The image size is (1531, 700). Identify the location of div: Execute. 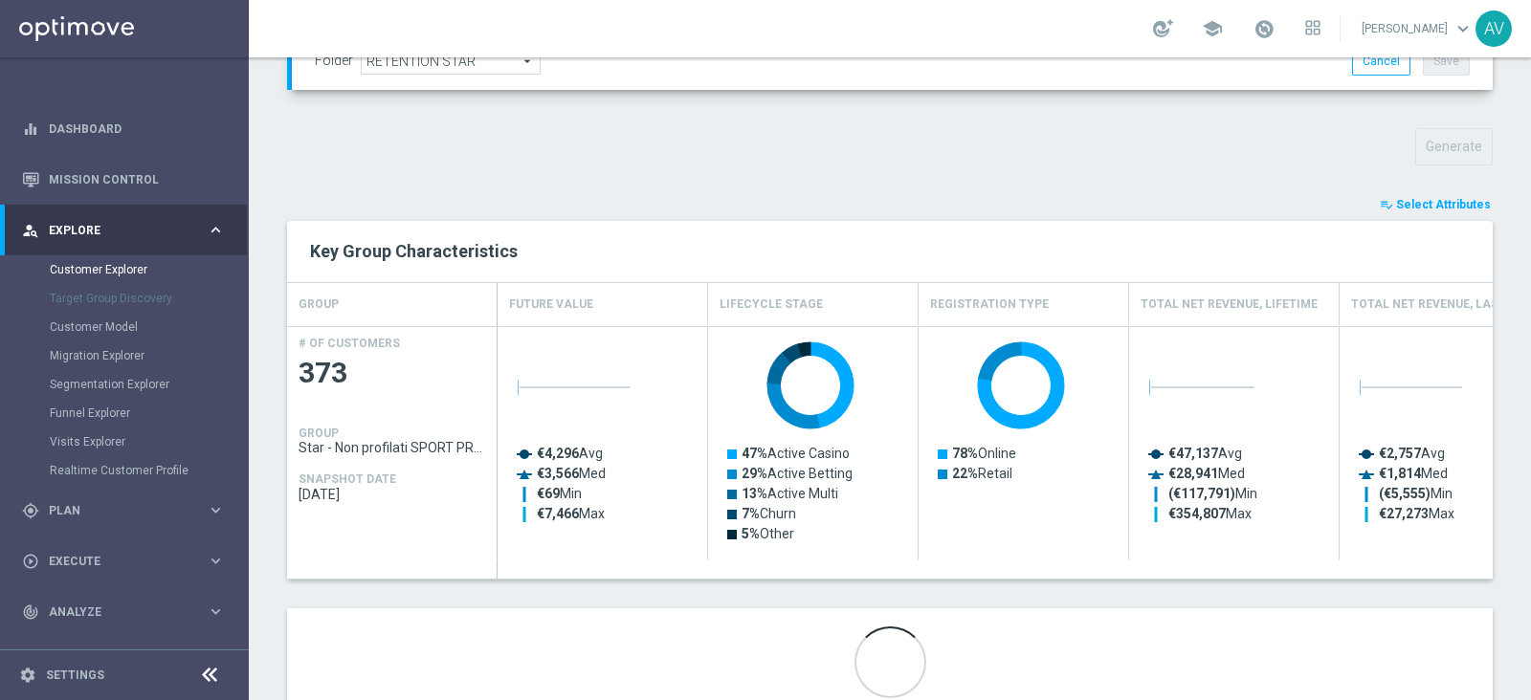
(114, 562).